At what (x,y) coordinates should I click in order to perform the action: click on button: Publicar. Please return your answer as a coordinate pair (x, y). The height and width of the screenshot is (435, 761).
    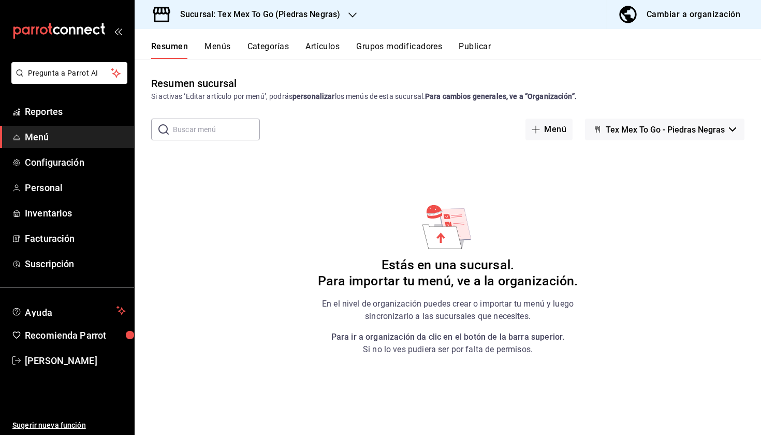
    Looking at the image, I should click on (475, 50).